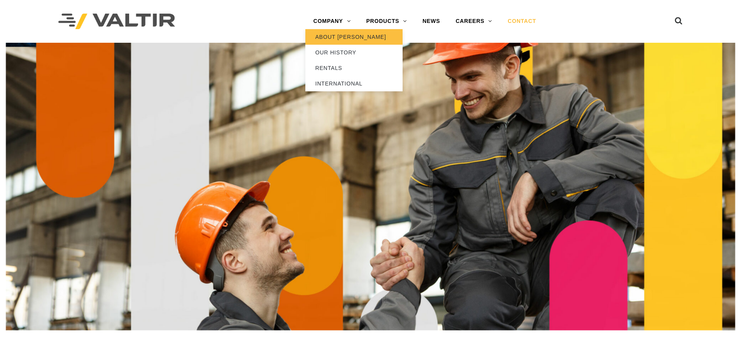  What do you see at coordinates (354, 84) in the screenshot?
I see `a: INTERNATIONAL` at bounding box center [354, 84].